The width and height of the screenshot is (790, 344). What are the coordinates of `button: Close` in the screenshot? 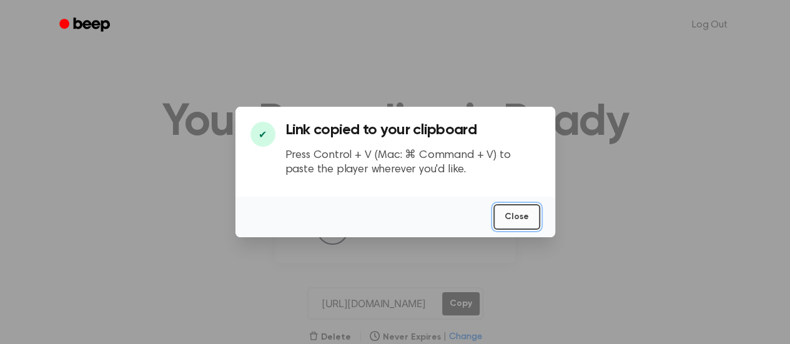 It's located at (517, 217).